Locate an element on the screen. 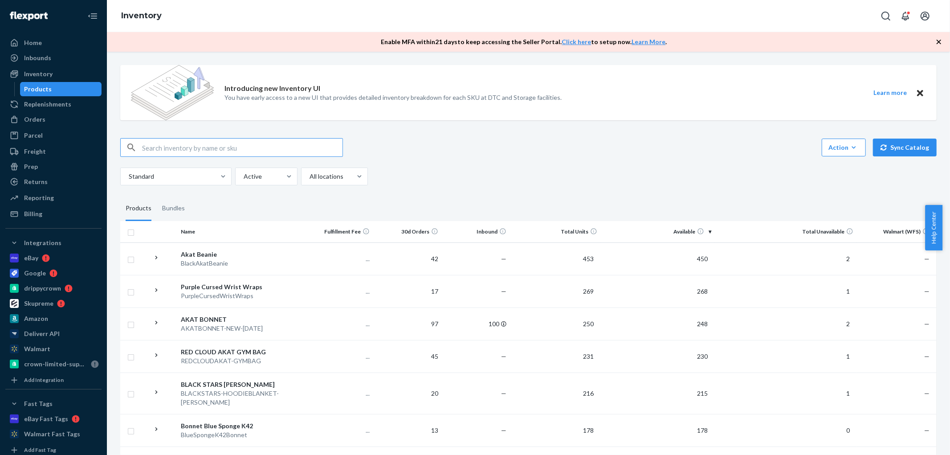  span: 450 is located at coordinates (703, 258).